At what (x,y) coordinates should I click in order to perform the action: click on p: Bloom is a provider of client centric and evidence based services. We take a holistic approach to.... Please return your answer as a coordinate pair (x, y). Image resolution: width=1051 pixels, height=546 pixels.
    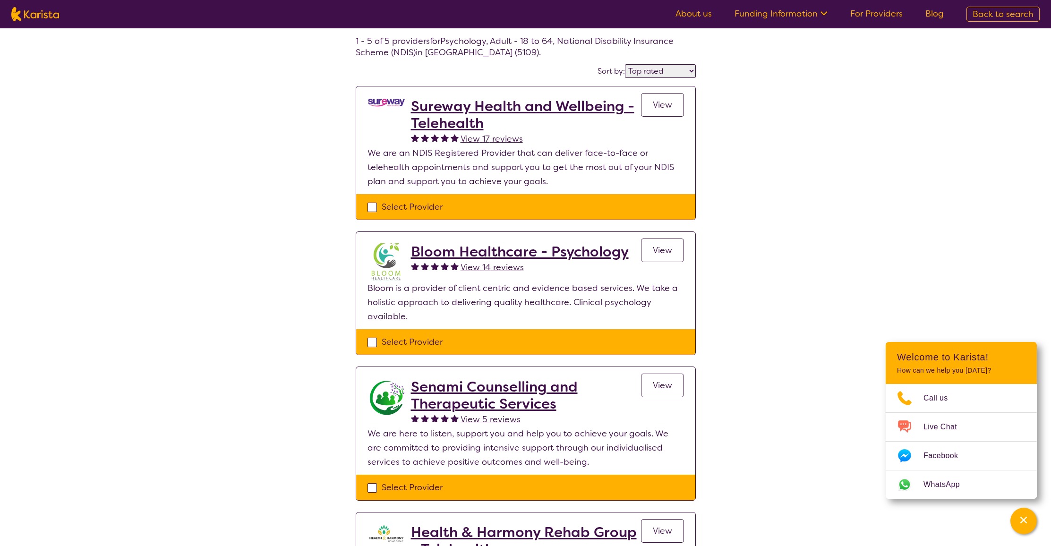
    Looking at the image, I should click on (526, 302).